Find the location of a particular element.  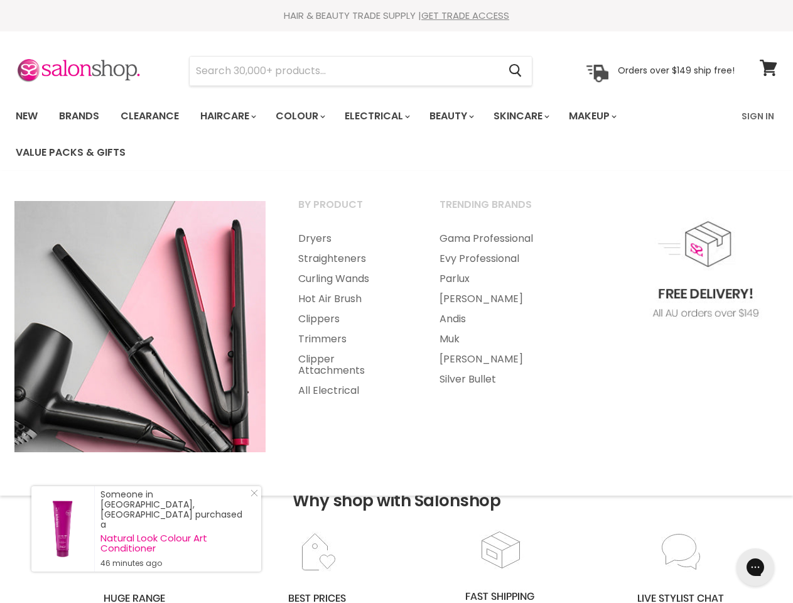

a: New is located at coordinates (26, 116).